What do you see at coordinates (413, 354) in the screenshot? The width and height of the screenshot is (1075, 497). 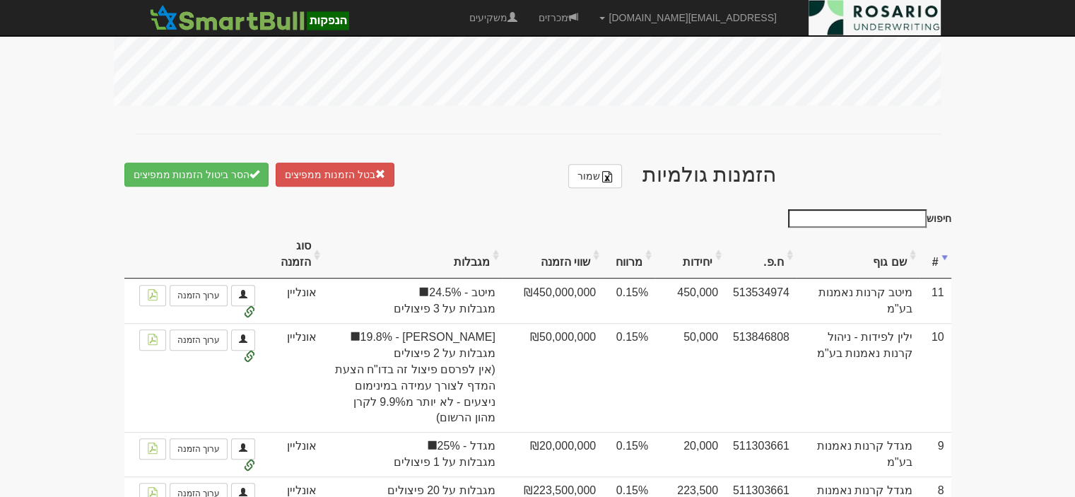 I see `span: מגבלות על 2 פיצולים` at bounding box center [413, 354].